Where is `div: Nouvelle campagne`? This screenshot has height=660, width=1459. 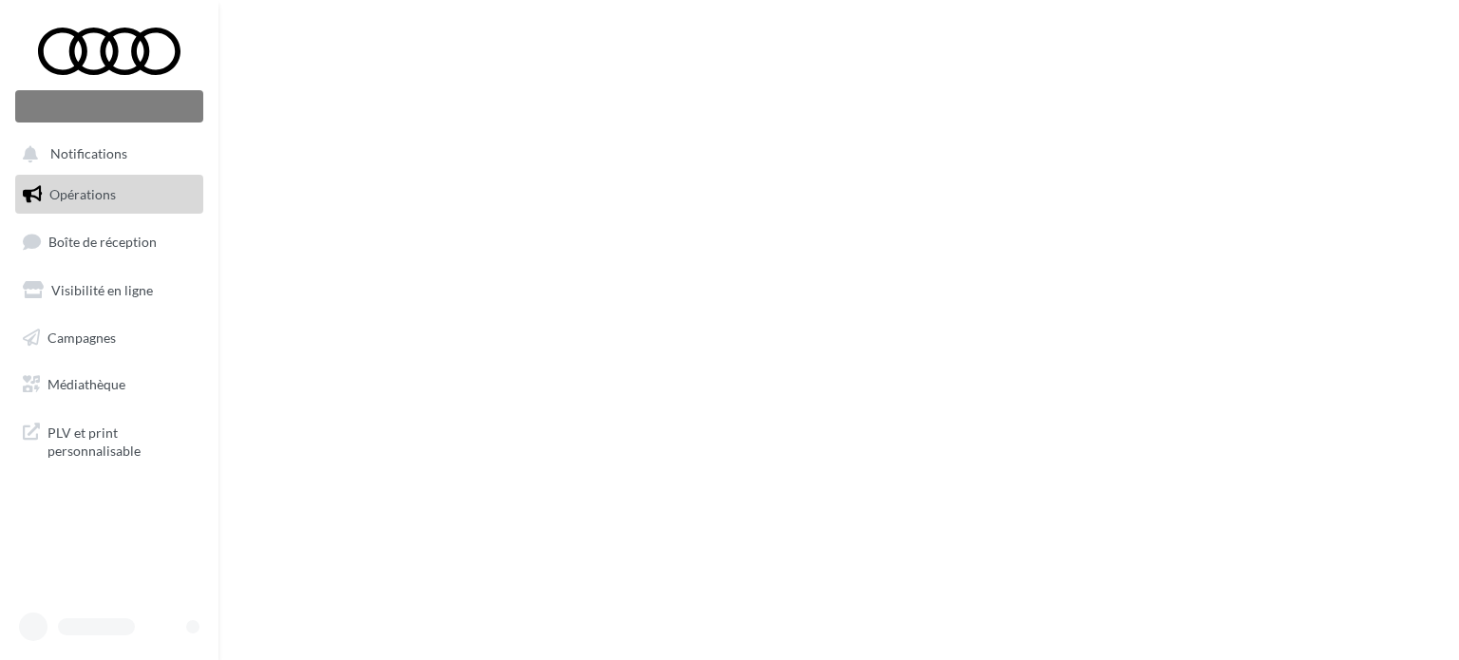
div: Nouvelle campagne is located at coordinates (109, 106).